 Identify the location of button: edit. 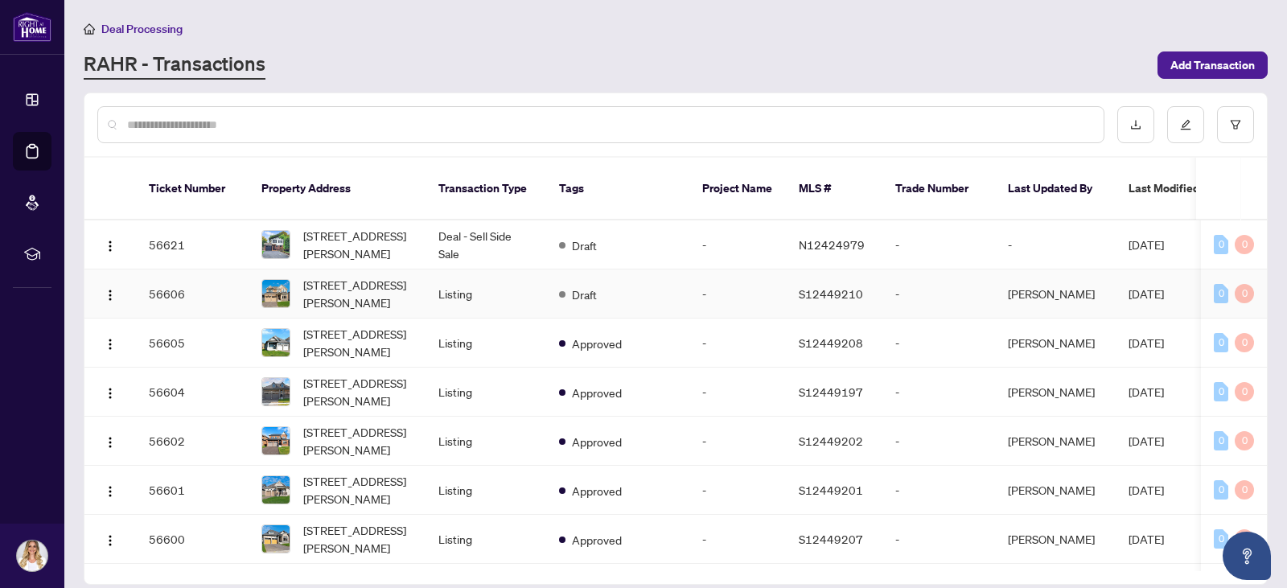
(1186, 125).